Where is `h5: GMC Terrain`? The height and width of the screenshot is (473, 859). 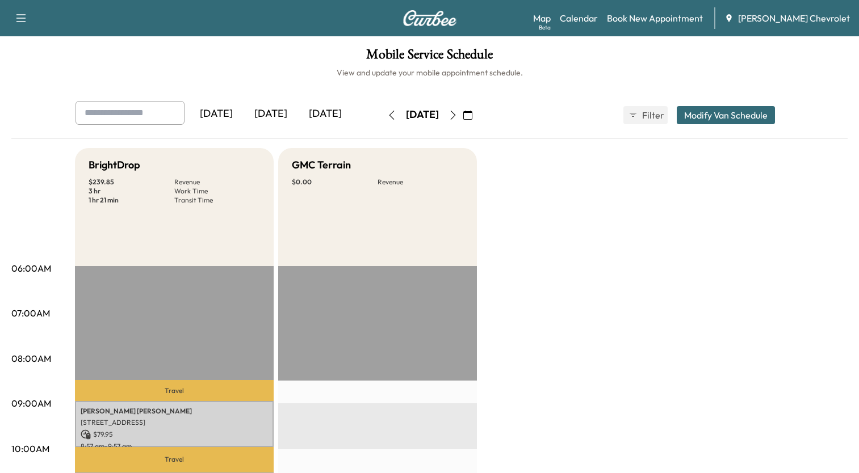 h5: GMC Terrain is located at coordinates (321, 165).